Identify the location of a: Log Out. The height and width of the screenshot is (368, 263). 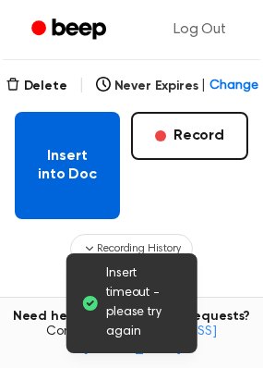
(200, 30).